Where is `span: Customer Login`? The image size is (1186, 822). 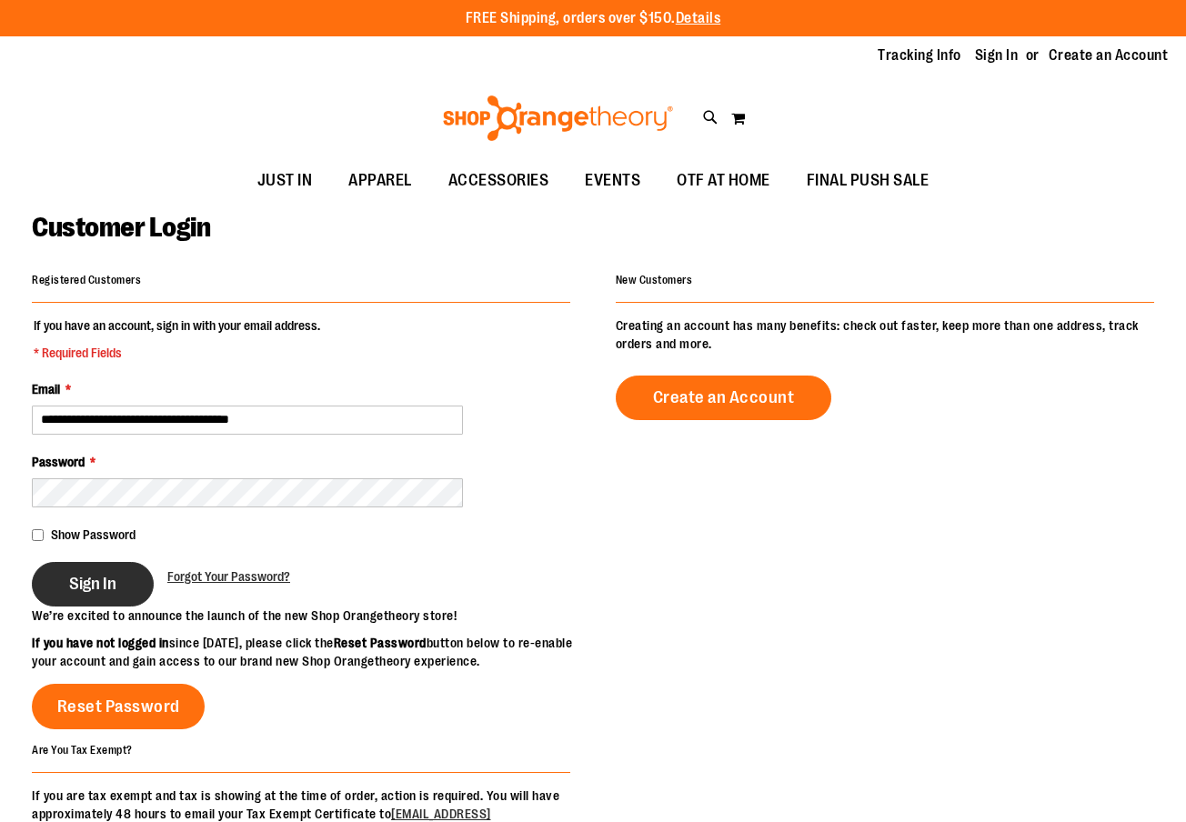
span: Customer Login is located at coordinates (121, 227).